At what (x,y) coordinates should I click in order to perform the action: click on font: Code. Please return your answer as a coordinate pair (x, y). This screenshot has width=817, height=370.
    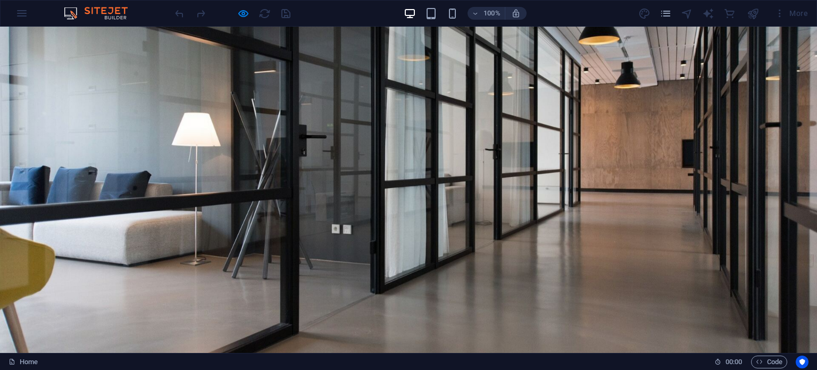
    Looking at the image, I should click on (774, 361).